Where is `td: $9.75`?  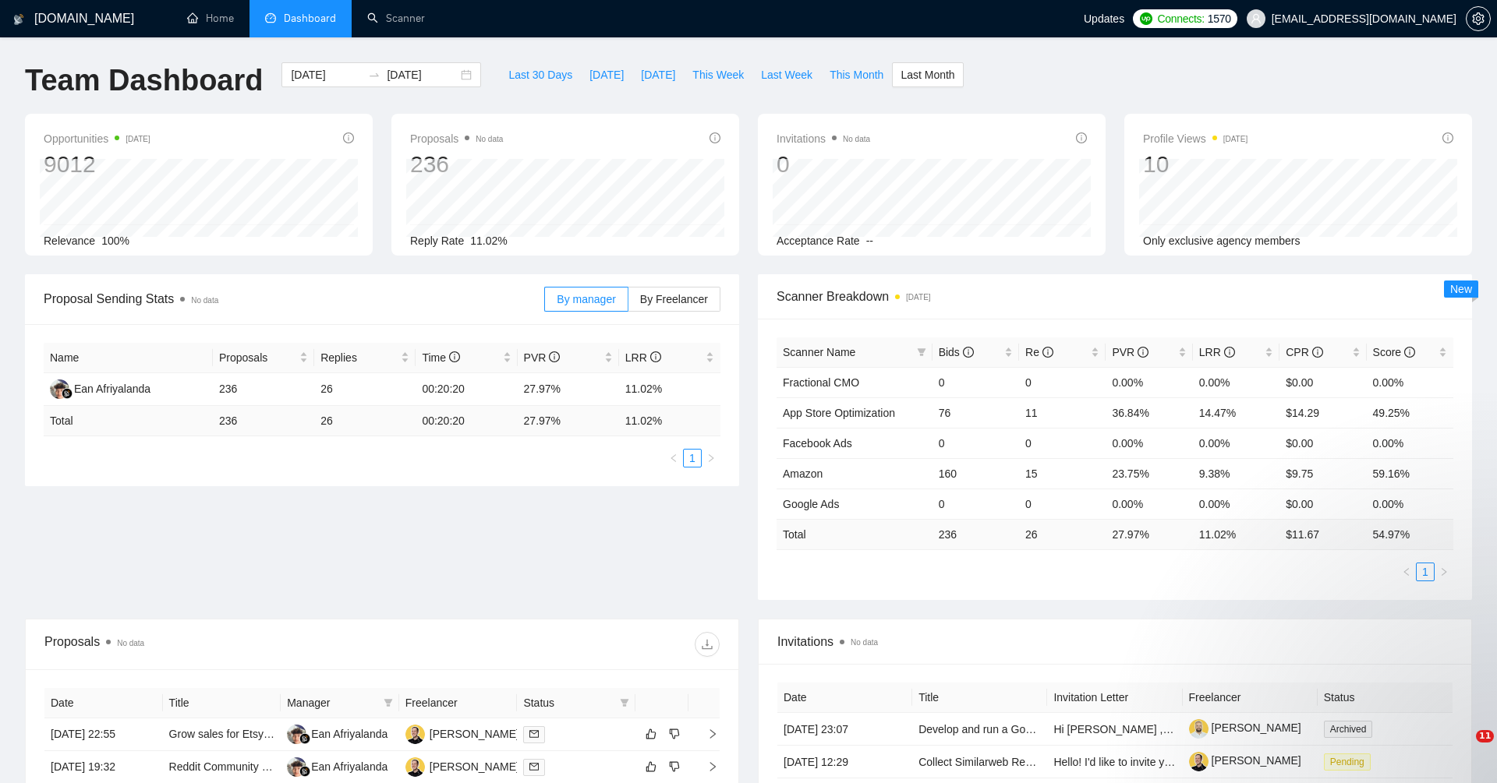 td: $9.75 is located at coordinates (1322, 473).